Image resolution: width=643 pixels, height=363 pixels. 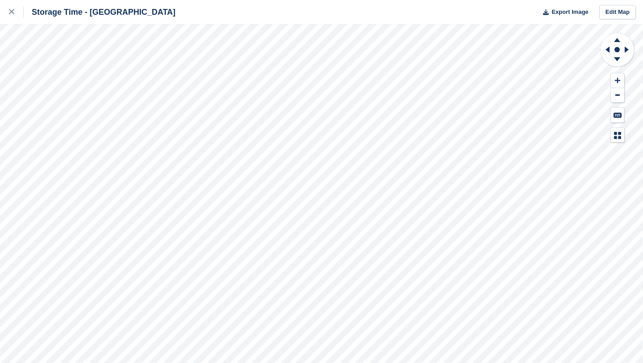 I want to click on button: Zoom Out, so click(x=618, y=95).